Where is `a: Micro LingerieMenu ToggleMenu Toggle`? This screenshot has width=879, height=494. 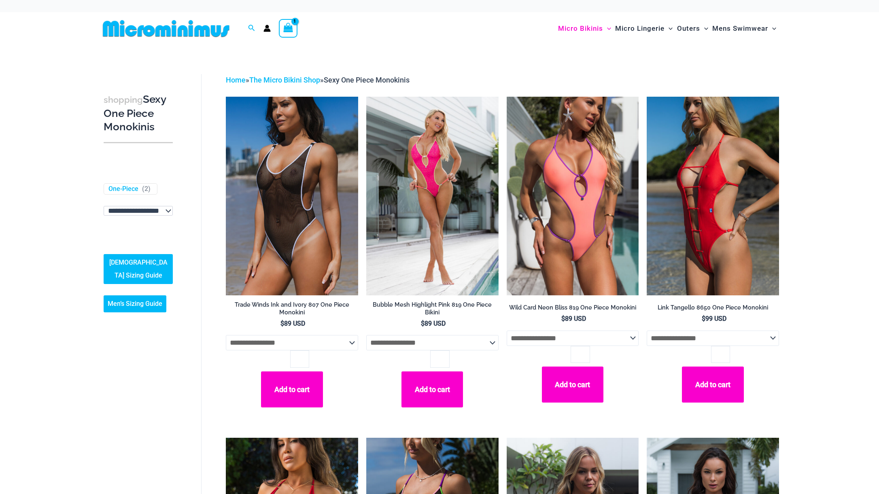 a: Micro LingerieMenu ToggleMenu Toggle is located at coordinates (644, 28).